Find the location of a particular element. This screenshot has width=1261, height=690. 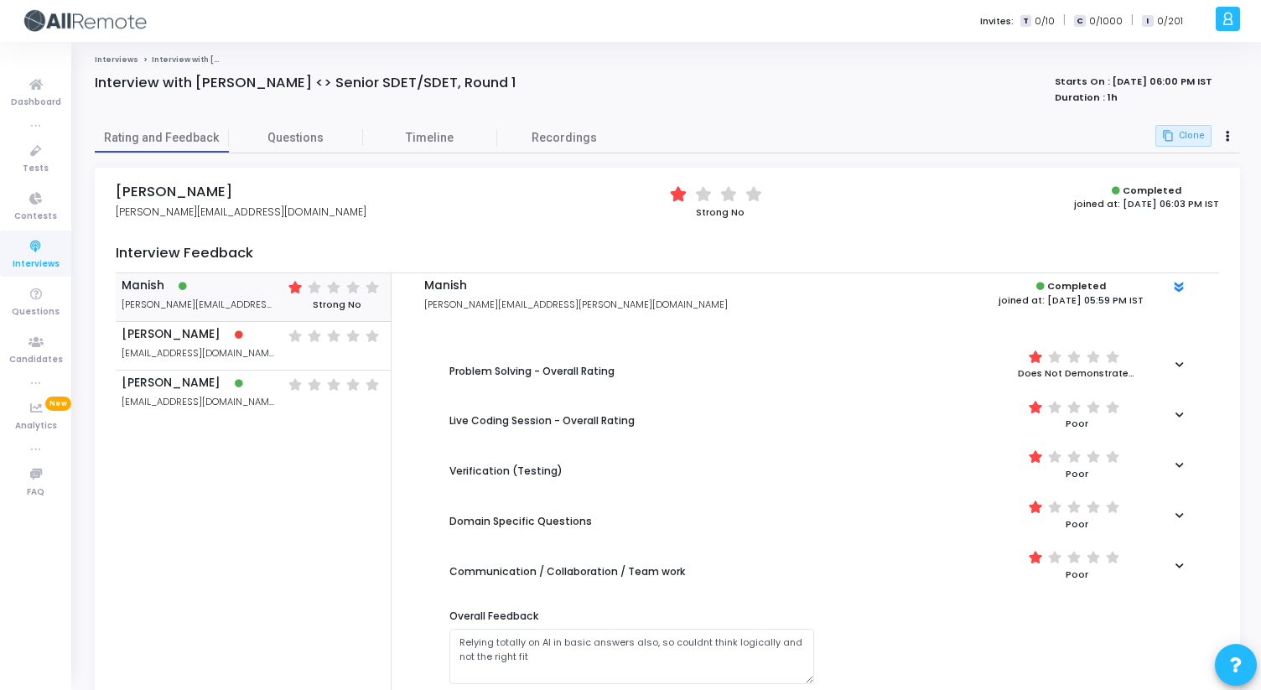

nav: breadcrumb is located at coordinates (667, 60).